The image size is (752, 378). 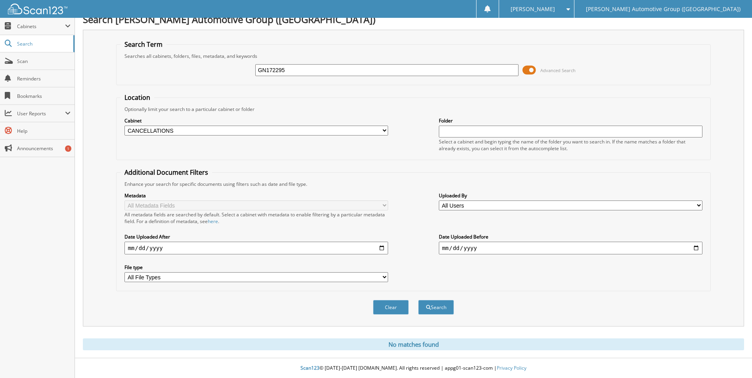 What do you see at coordinates (413, 344) in the screenshot?
I see `div: No matches found` at bounding box center [413, 344].